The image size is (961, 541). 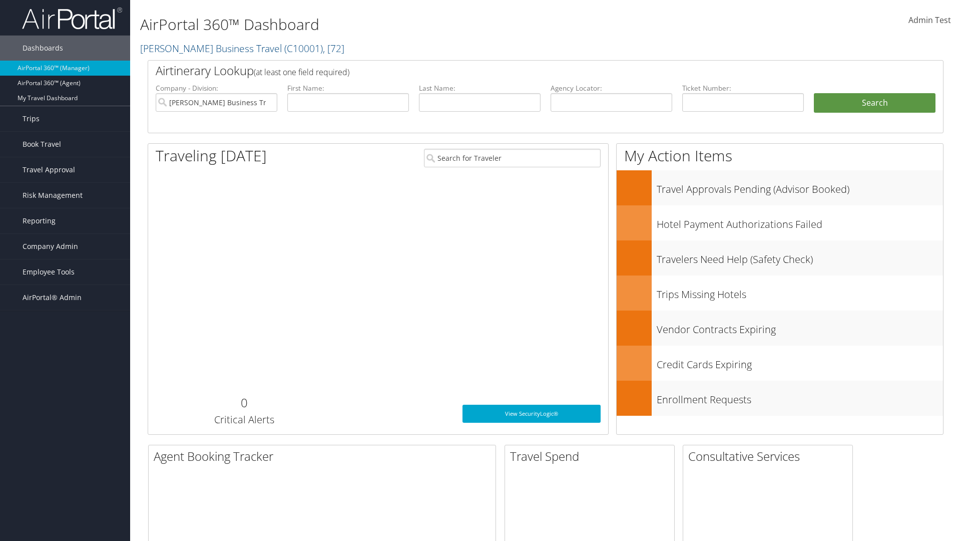 I want to click on a: Vendor Contracts Expiring, so click(x=780, y=328).